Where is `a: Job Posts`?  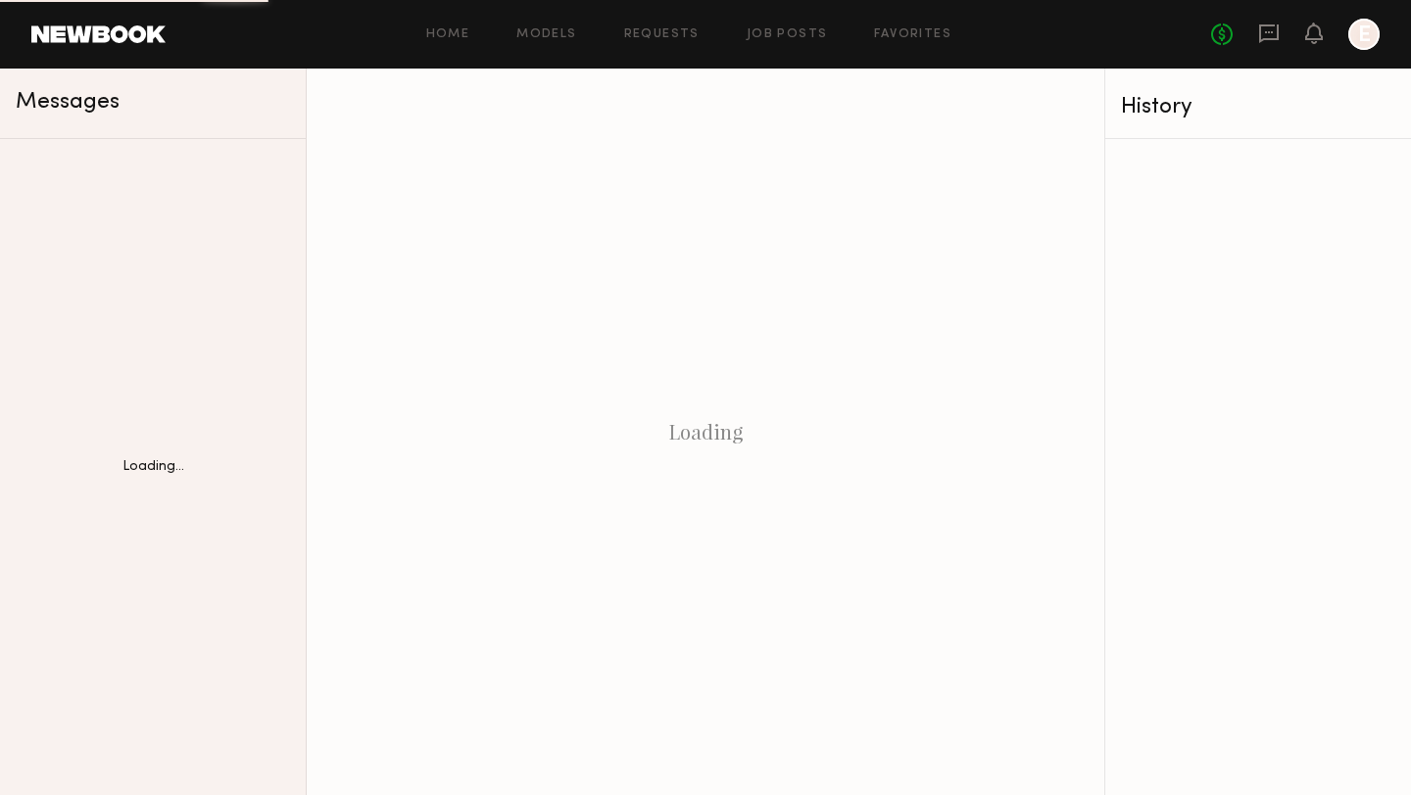
a: Job Posts is located at coordinates (787, 34).